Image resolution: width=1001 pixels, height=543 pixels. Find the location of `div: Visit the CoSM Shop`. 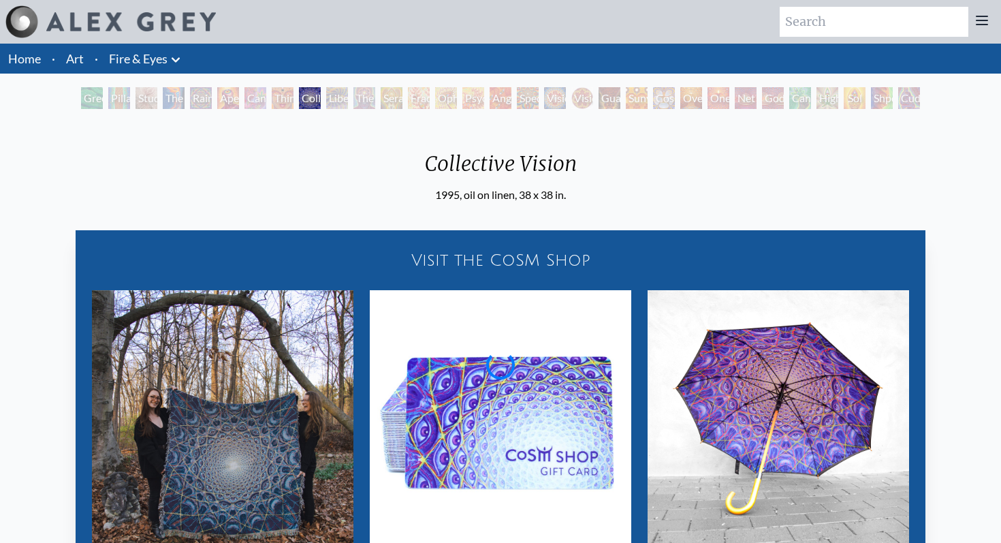

div: Visit the CoSM Shop is located at coordinates (500, 260).